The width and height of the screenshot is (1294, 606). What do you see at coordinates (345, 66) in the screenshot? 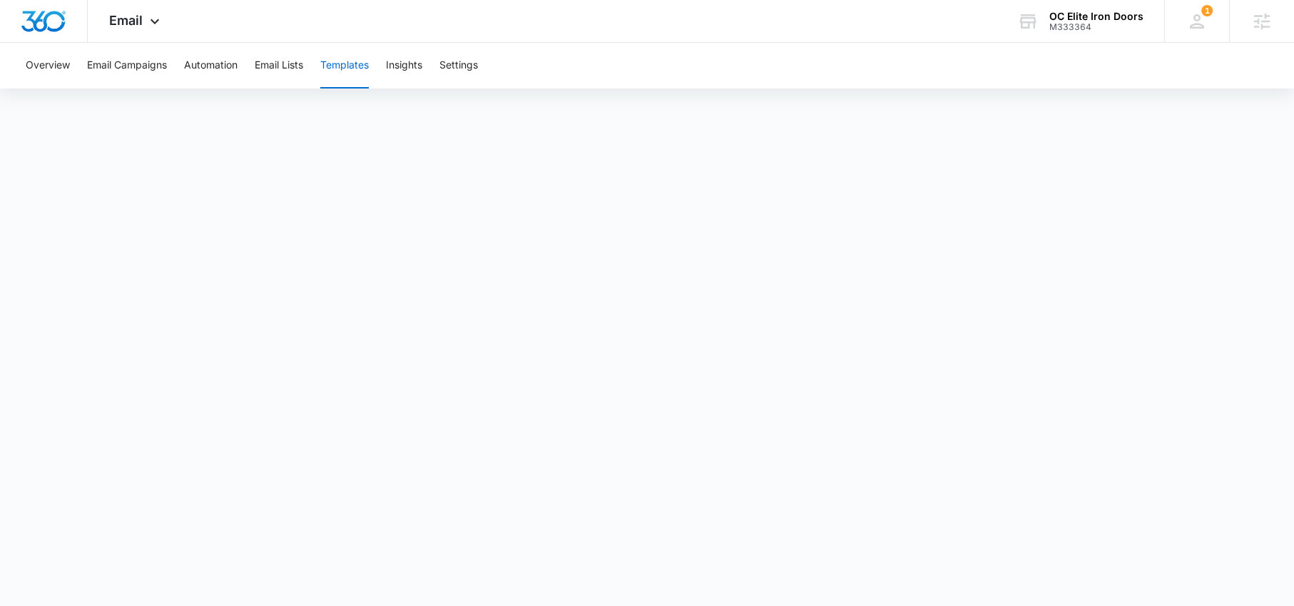
I see `button: Templates` at bounding box center [345, 66].